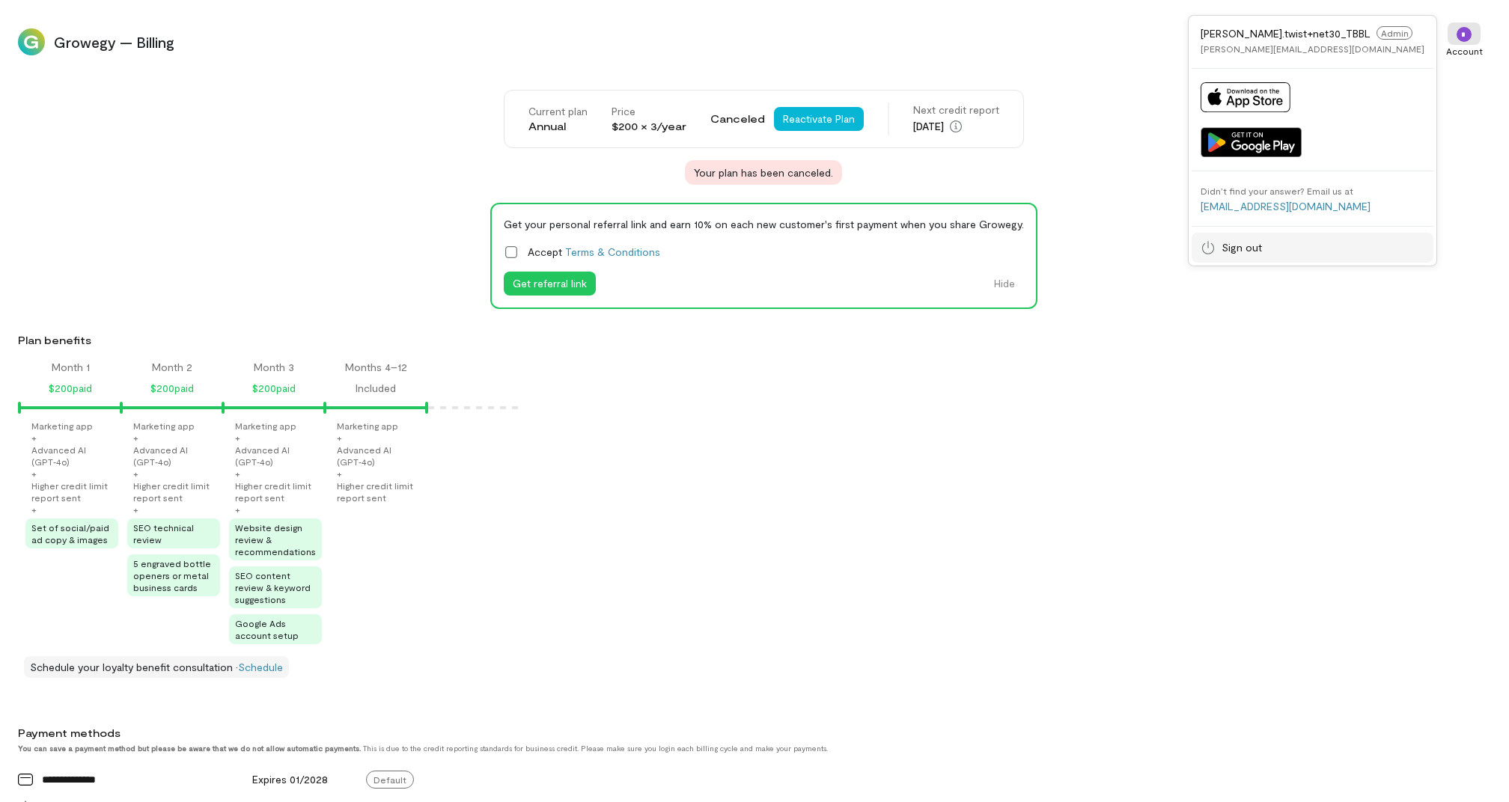 This screenshot has height=802, width=1509. What do you see at coordinates (956, 110) in the screenshot?
I see `div: Next credit report` at bounding box center [956, 110].